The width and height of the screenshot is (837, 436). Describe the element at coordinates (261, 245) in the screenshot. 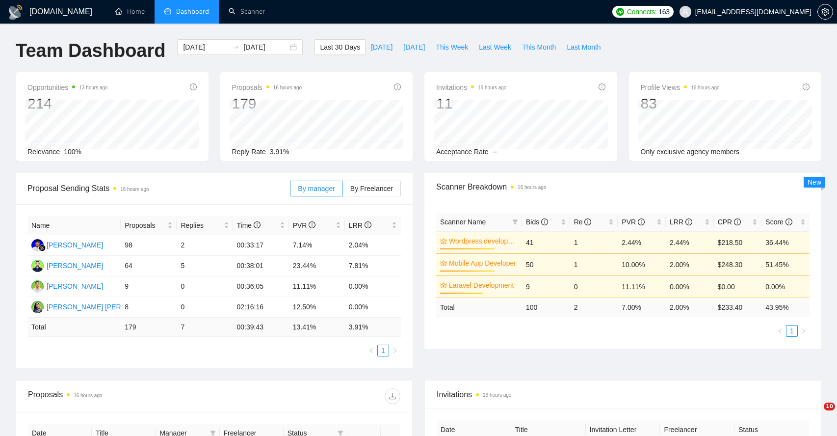

I see `td: 00:33:17` at that location.